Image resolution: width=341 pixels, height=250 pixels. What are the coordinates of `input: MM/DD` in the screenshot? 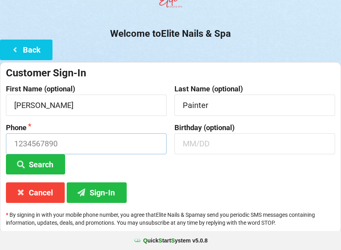 It's located at (255, 143).